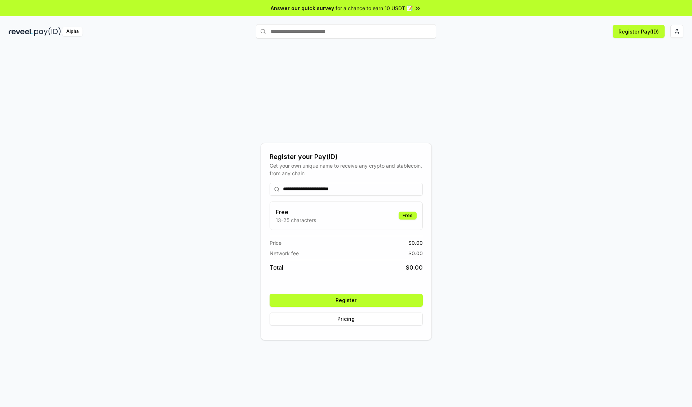 The image size is (692, 407). I want to click on span: Network fee, so click(284, 253).